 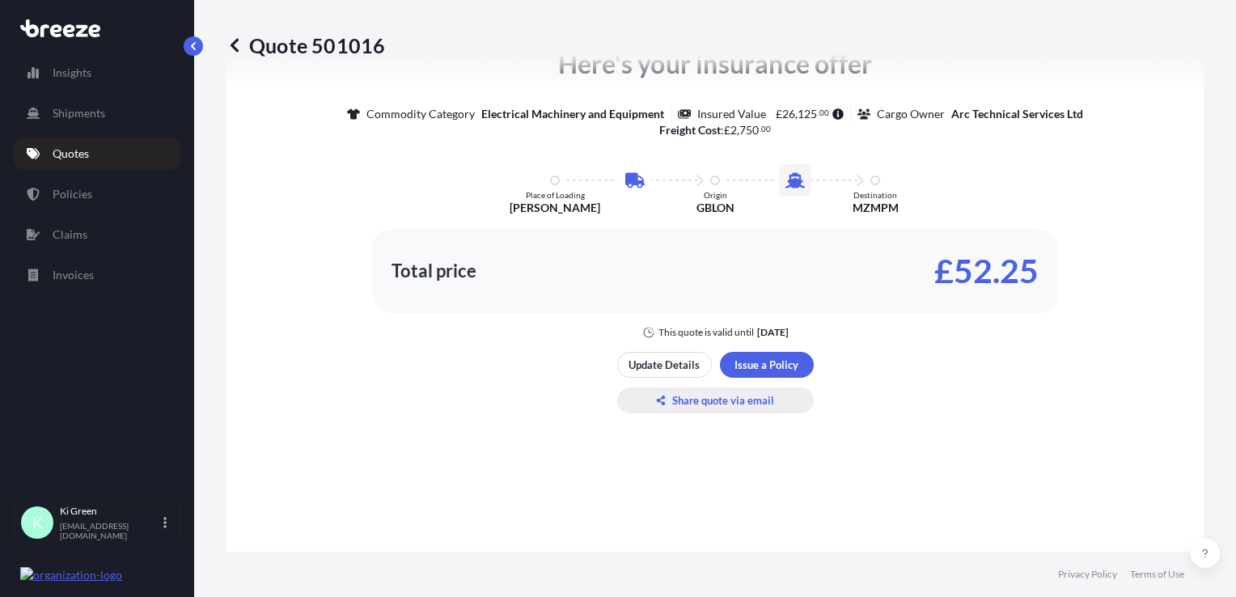 I want to click on button: Share quote via email, so click(x=715, y=400).